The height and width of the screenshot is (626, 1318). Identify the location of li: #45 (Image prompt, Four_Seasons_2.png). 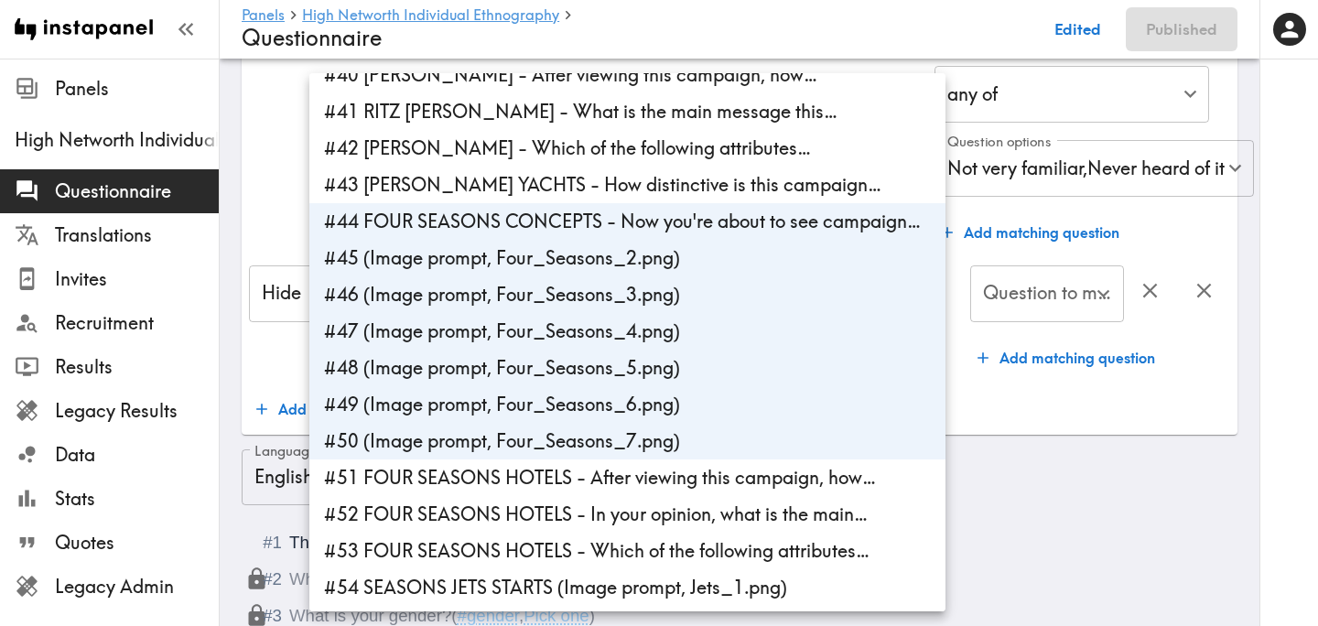
(627, 258).